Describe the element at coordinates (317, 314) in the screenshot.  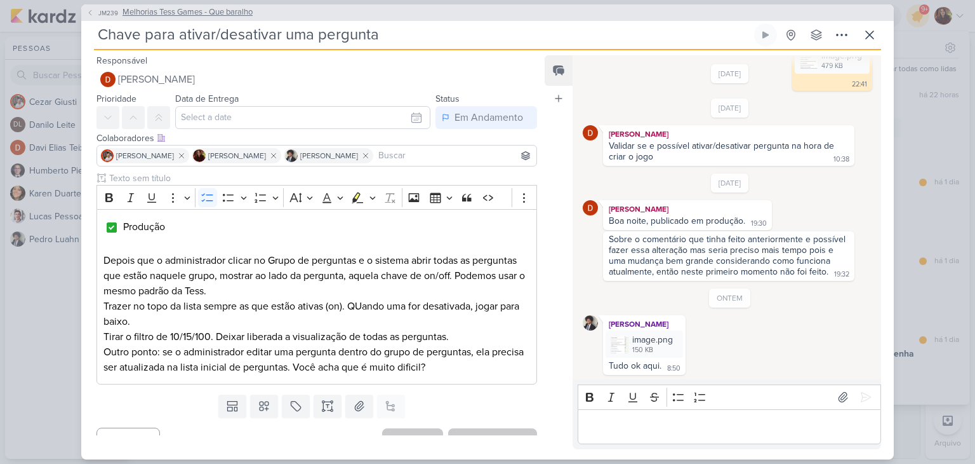
I see `p: Trazer no topo da lista sempre as que estão ativas (on). QUando uma for desativada, jogar para ba...` at that location.